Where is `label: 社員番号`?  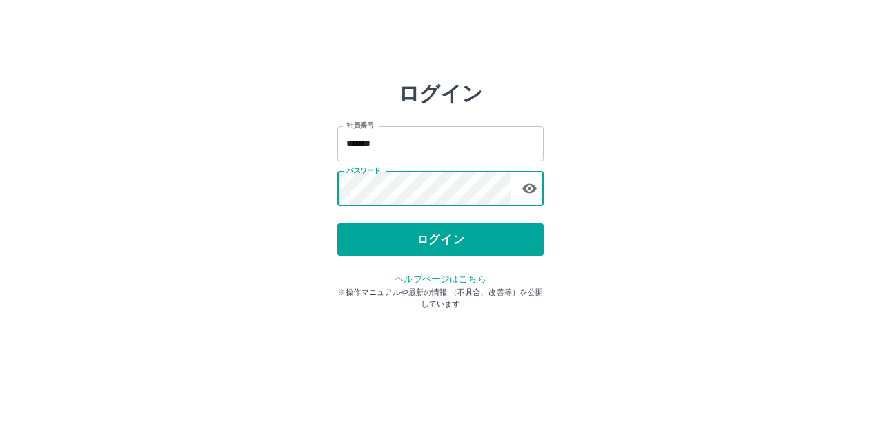
label: 社員番号 is located at coordinates (360, 125).